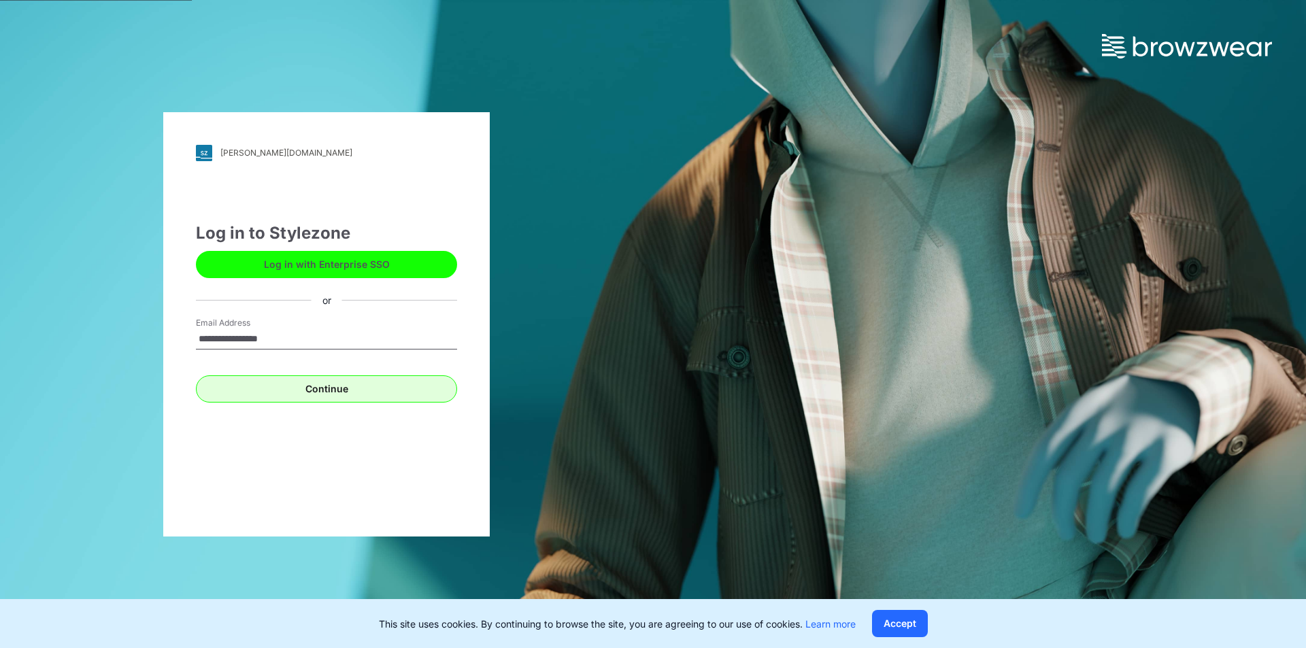 The image size is (1306, 648). Describe the element at coordinates (326, 233) in the screenshot. I see `div: Log in to Stylezone` at that location.